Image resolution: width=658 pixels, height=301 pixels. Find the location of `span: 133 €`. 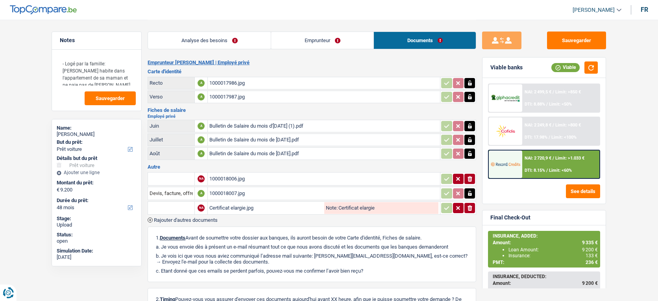

span: 133 € is located at coordinates (592, 256).